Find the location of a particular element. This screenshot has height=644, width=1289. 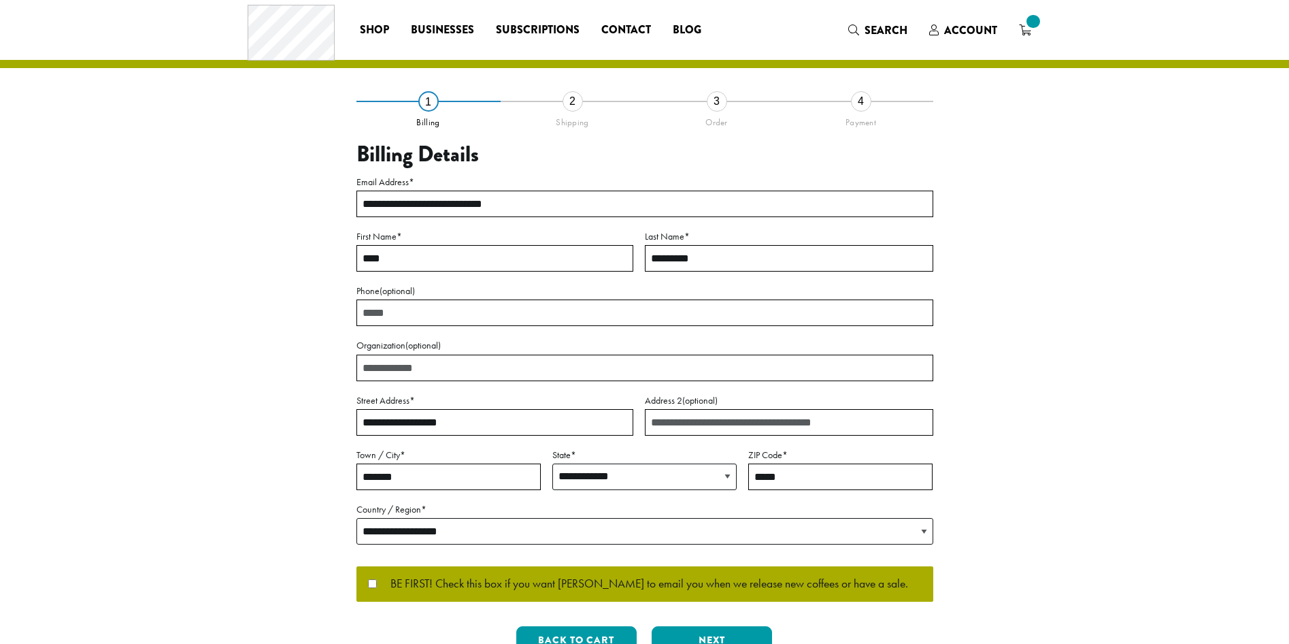

a: Shop is located at coordinates (374, 30).